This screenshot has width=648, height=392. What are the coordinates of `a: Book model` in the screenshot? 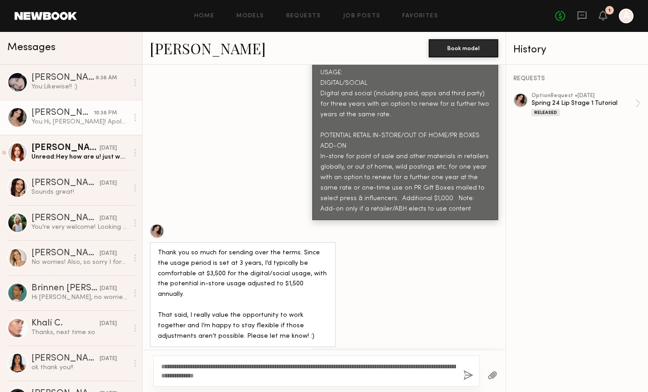 It's located at (464, 47).